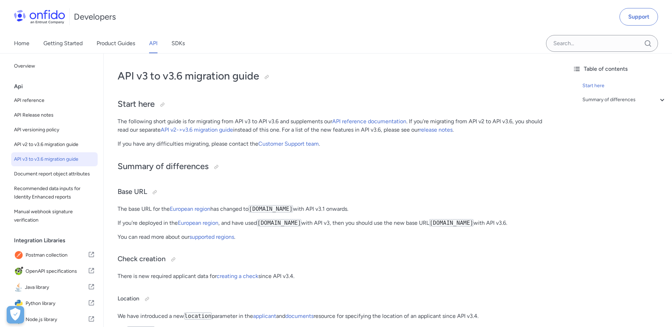 The image size is (672, 327). What do you see at coordinates (54, 101) in the screenshot?
I see `span: API reference` at bounding box center [54, 101].